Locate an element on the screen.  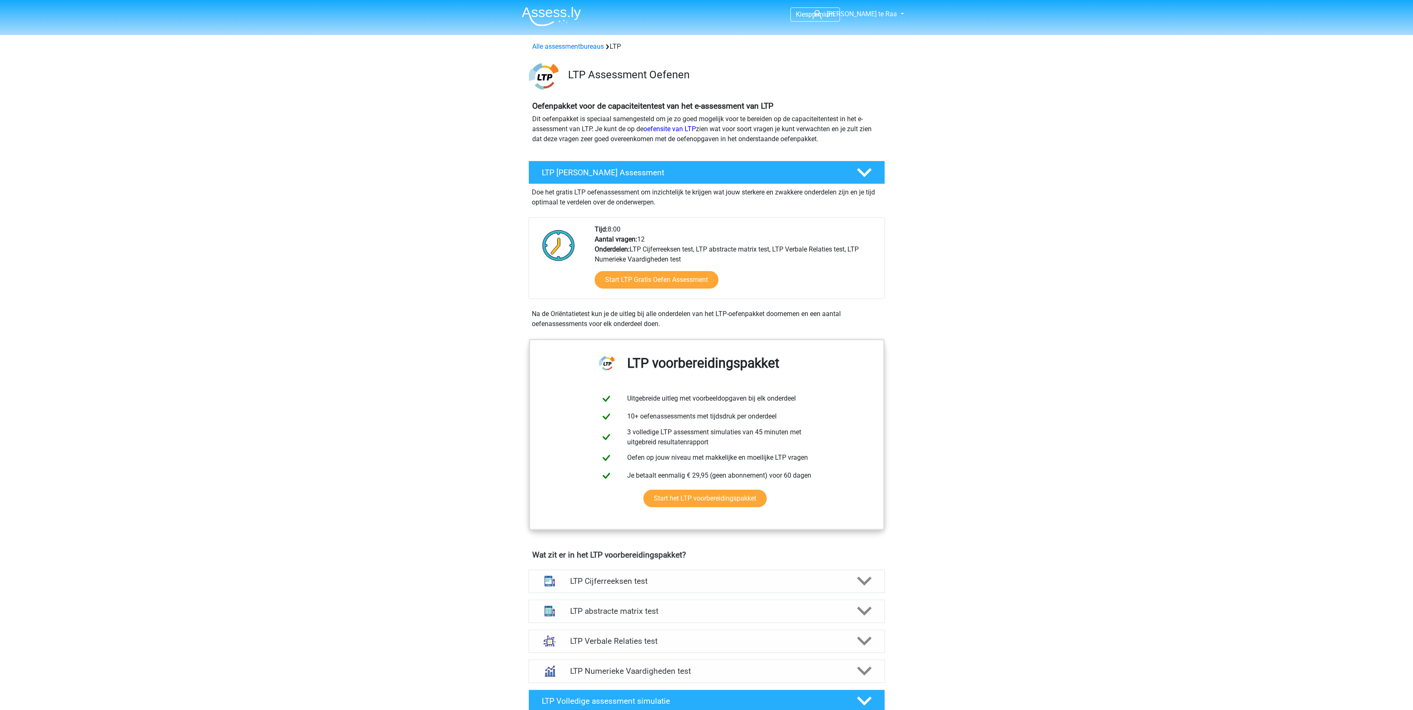
span: premium is located at coordinates (821, 14).